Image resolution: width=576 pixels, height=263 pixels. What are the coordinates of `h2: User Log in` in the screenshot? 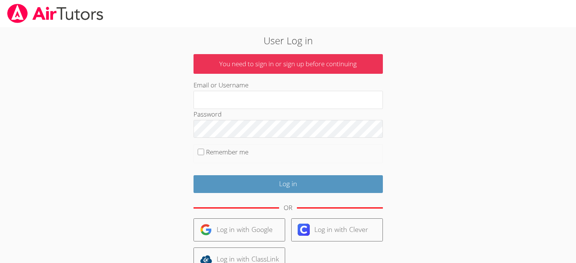 It's located at (288, 41).